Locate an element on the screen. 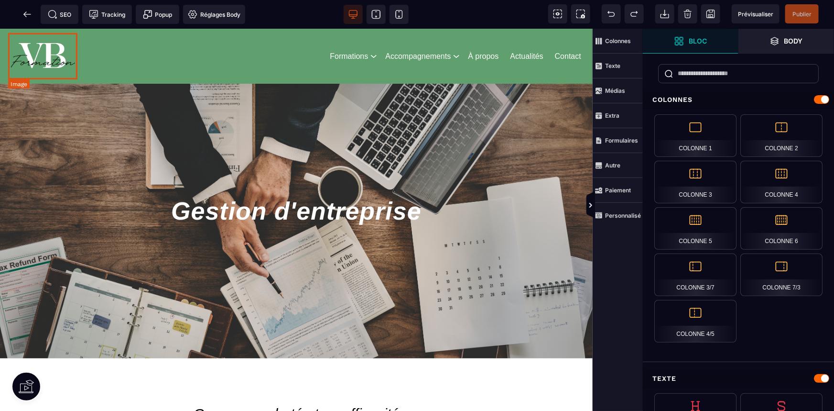 This screenshot has width=834, height=411. div: Colonne 7/3 is located at coordinates (781, 274).